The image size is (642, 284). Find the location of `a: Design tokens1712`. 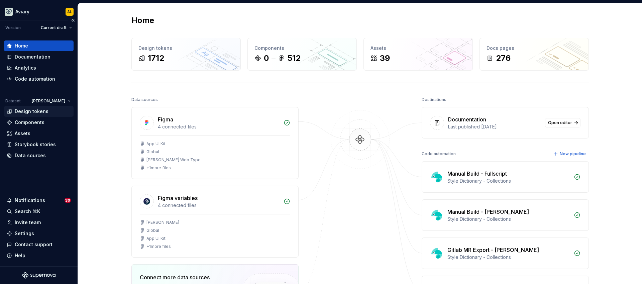

a: Design tokens1712 is located at coordinates (186, 54).